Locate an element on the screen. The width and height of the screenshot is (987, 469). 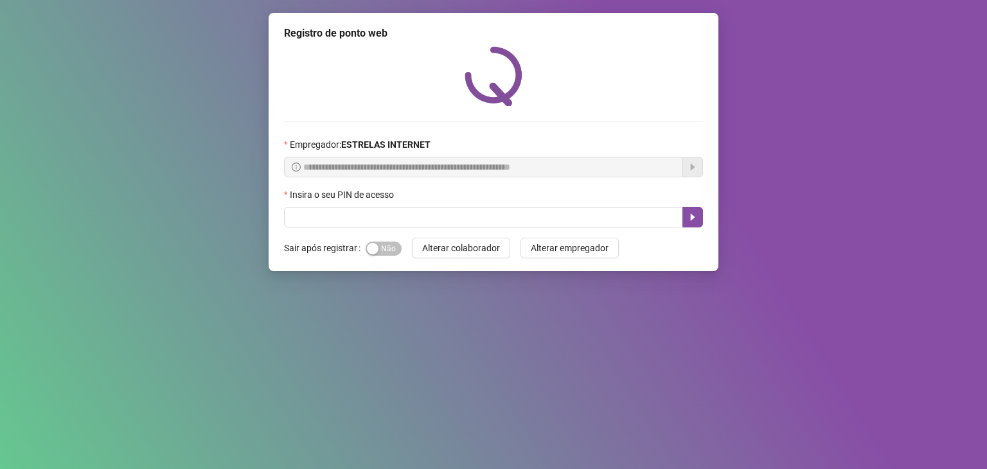
span: Alterar empregador is located at coordinates (569, 248).